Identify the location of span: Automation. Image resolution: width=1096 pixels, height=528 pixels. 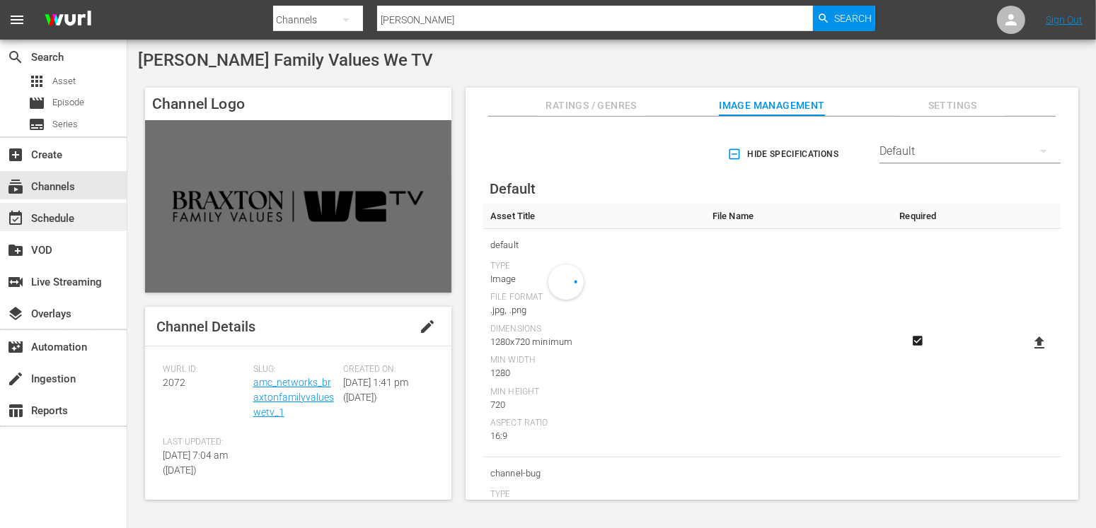
(16, 347).